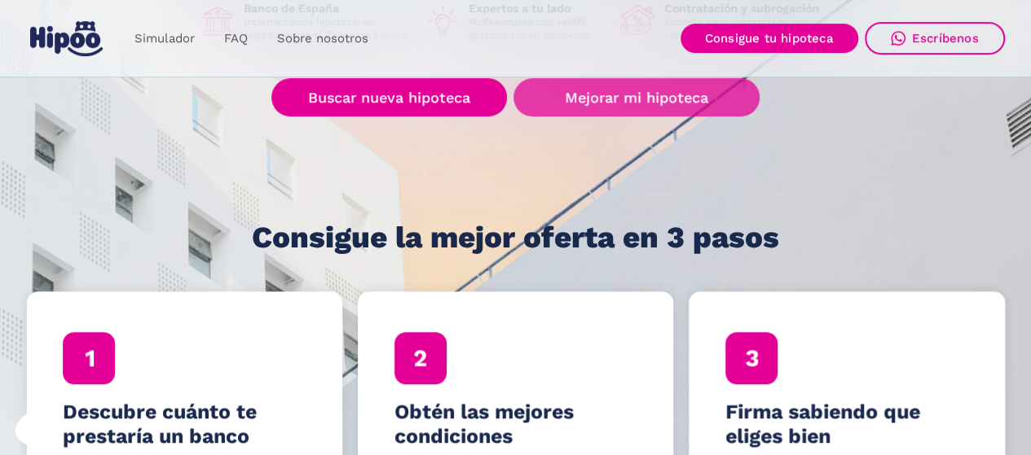 This screenshot has width=1031, height=455. Describe the element at coordinates (235, 38) in the screenshot. I see `a: FAQ` at that location.